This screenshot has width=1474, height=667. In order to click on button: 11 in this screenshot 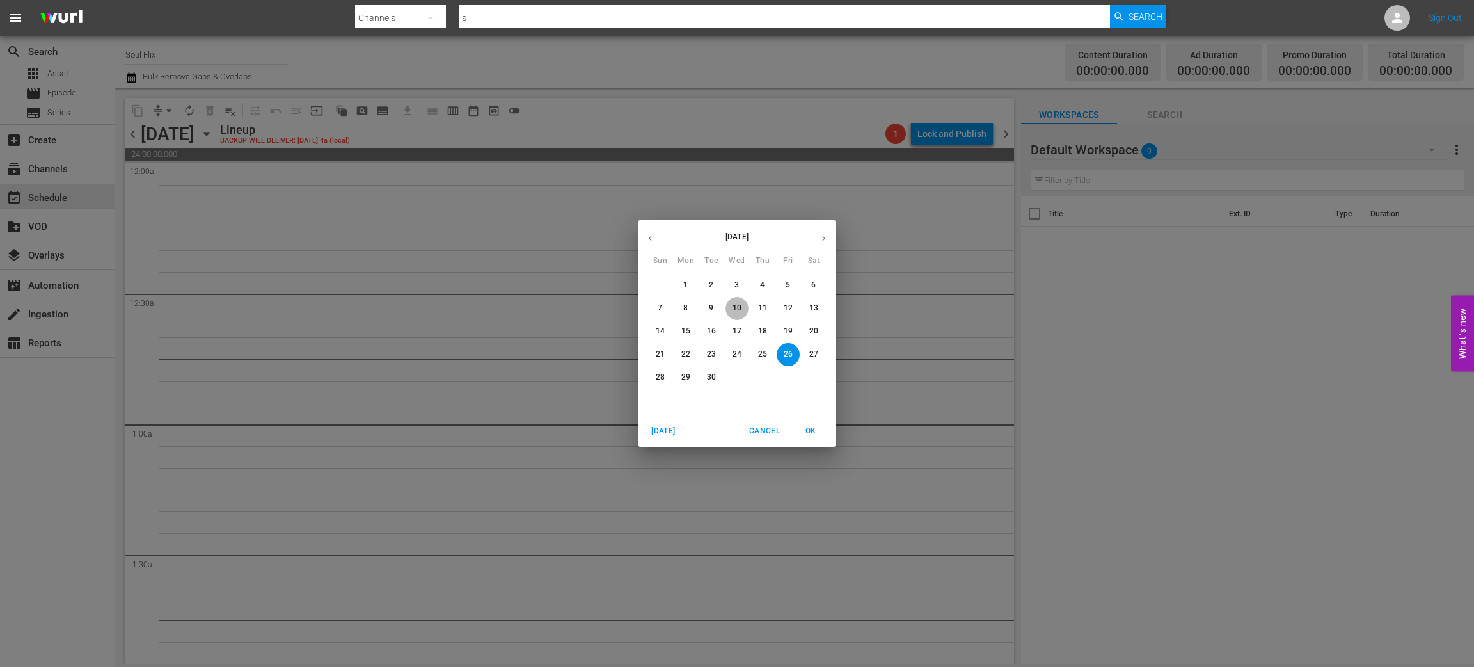, I will do `click(763, 308)`.